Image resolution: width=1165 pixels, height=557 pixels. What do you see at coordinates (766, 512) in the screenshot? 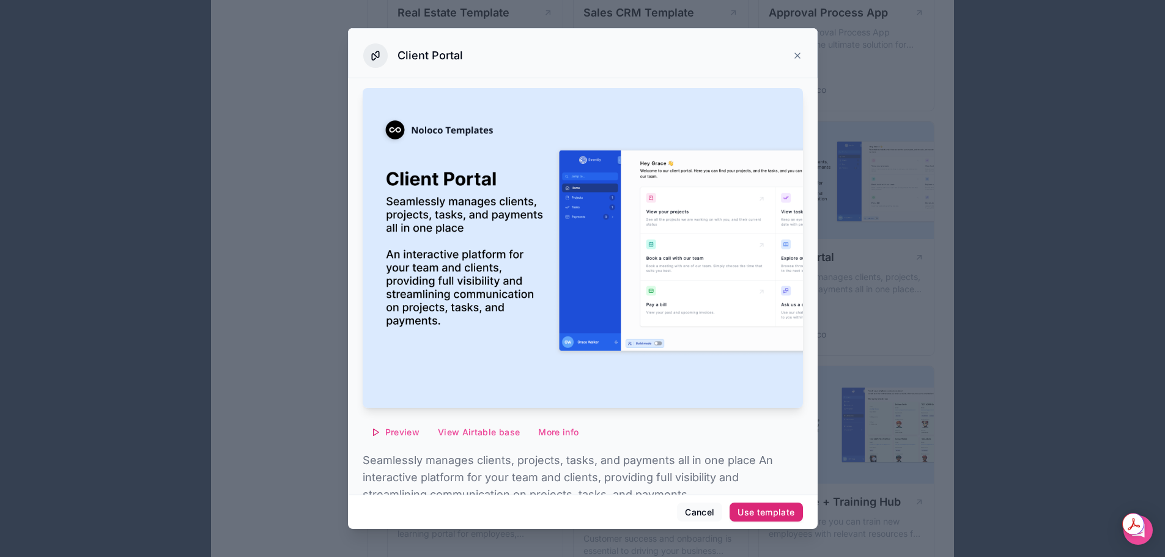
I see `button: Use template` at bounding box center [766, 512].